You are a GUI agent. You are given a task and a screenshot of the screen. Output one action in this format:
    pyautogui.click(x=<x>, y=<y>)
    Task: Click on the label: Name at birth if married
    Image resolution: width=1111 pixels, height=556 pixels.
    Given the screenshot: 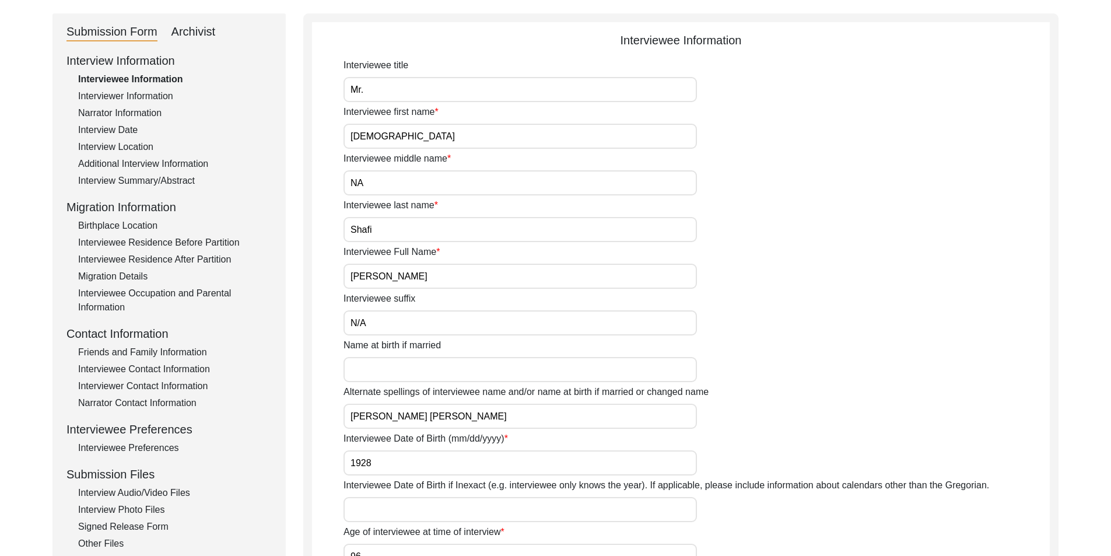 What is the action you would take?
    pyautogui.click(x=392, y=345)
    